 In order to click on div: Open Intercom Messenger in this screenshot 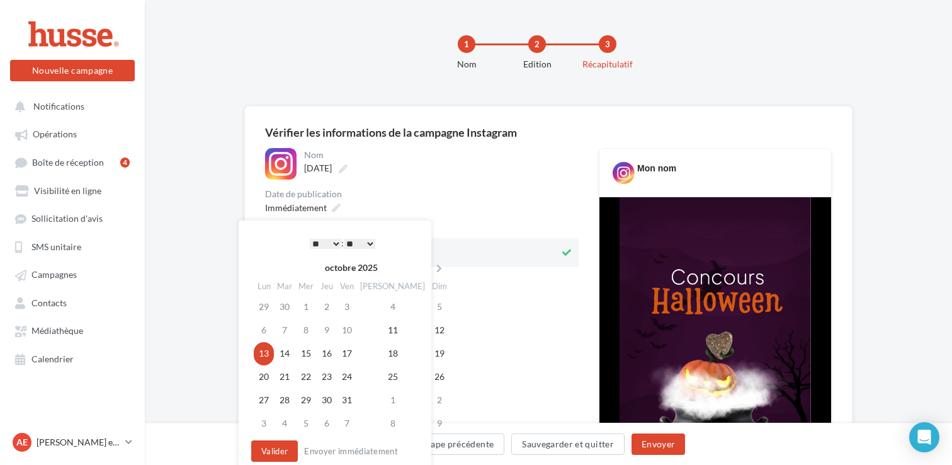, I will do `click(924, 437)`.